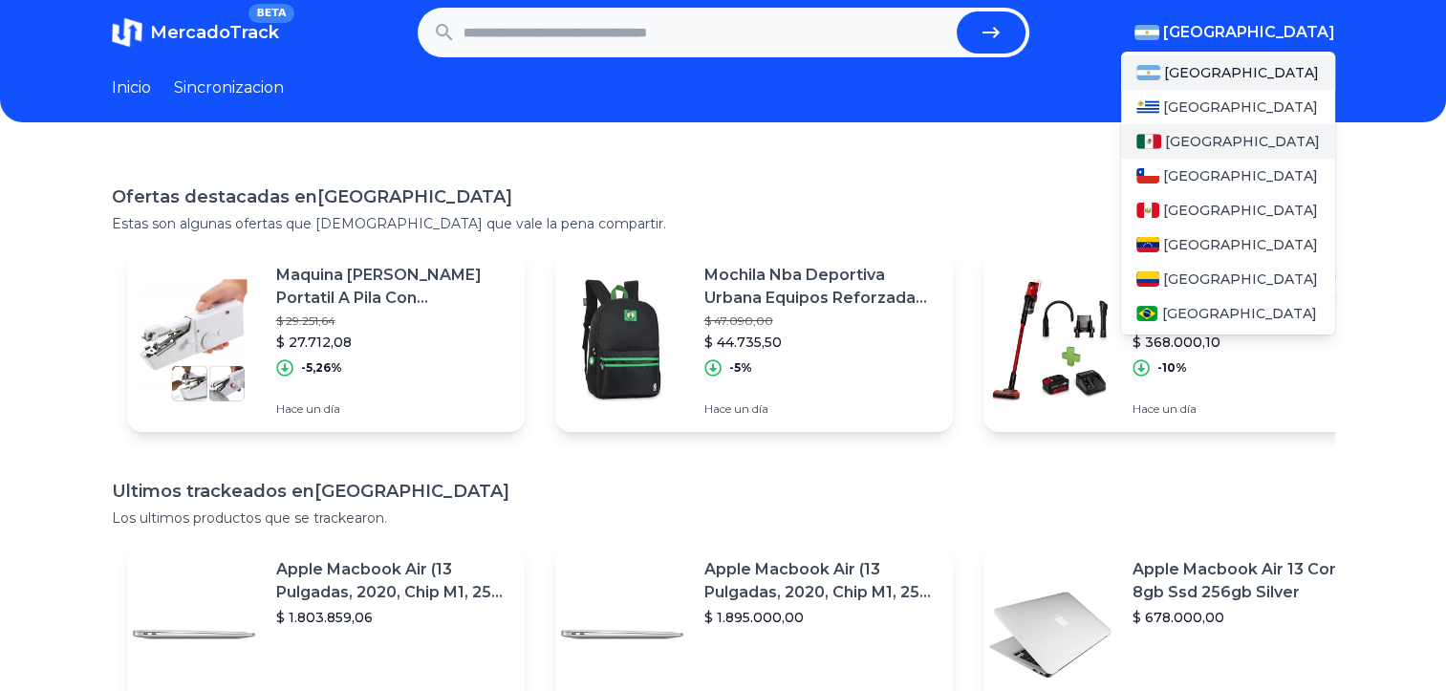 The height and width of the screenshot is (691, 1446). What do you see at coordinates (1148, 210) in the screenshot?
I see `img: Peru` at bounding box center [1148, 210].